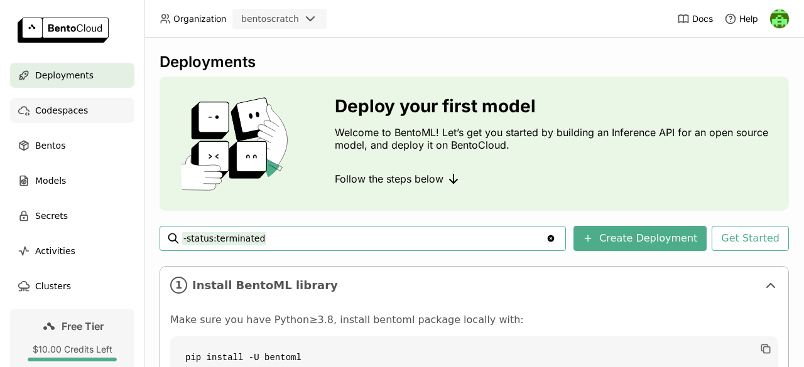  What do you see at coordinates (695, 19) in the screenshot?
I see `a: Docs` at bounding box center [695, 19].